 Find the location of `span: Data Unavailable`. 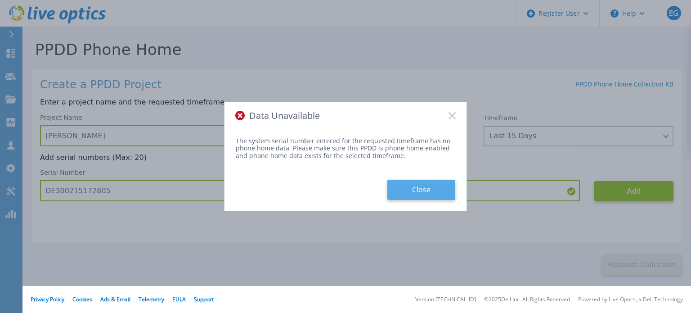

span: Data Unavailable is located at coordinates (284, 115).